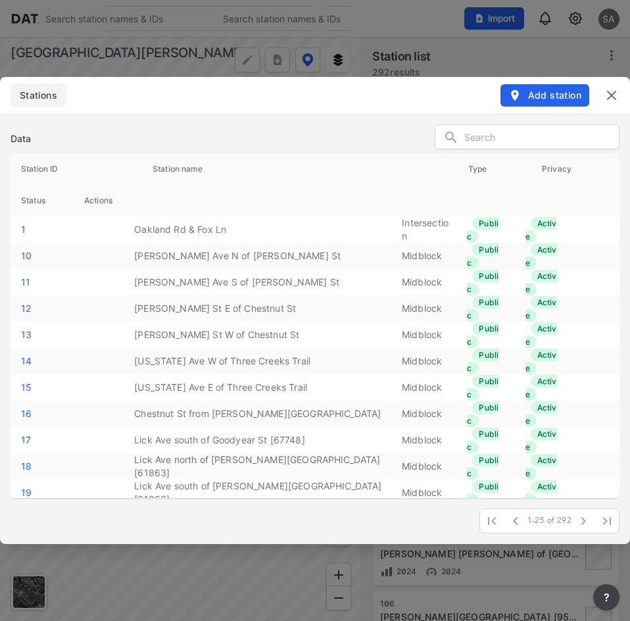  I want to click on span: Stations, so click(38, 95).